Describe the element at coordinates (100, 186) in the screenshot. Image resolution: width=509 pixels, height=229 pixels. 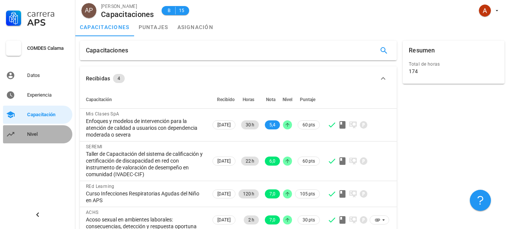
I see `span: REd Learning` at that location.